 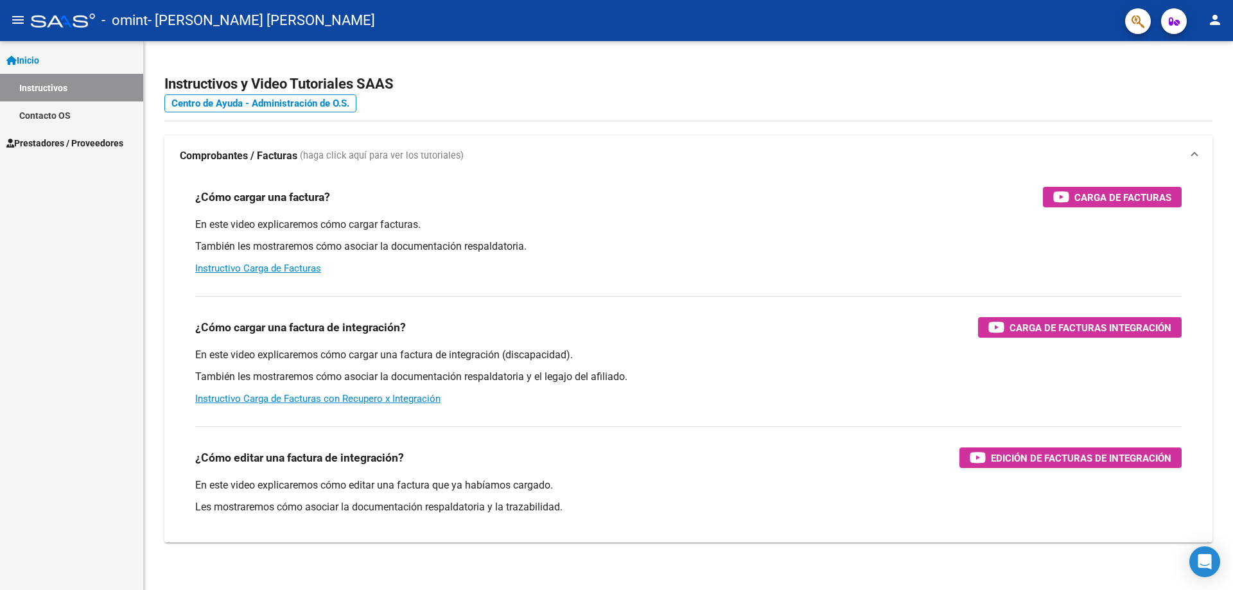 What do you see at coordinates (688, 247) in the screenshot?
I see `p: También les mostraremos cómo asociar la documentación respaldatoria.` at bounding box center [688, 247].